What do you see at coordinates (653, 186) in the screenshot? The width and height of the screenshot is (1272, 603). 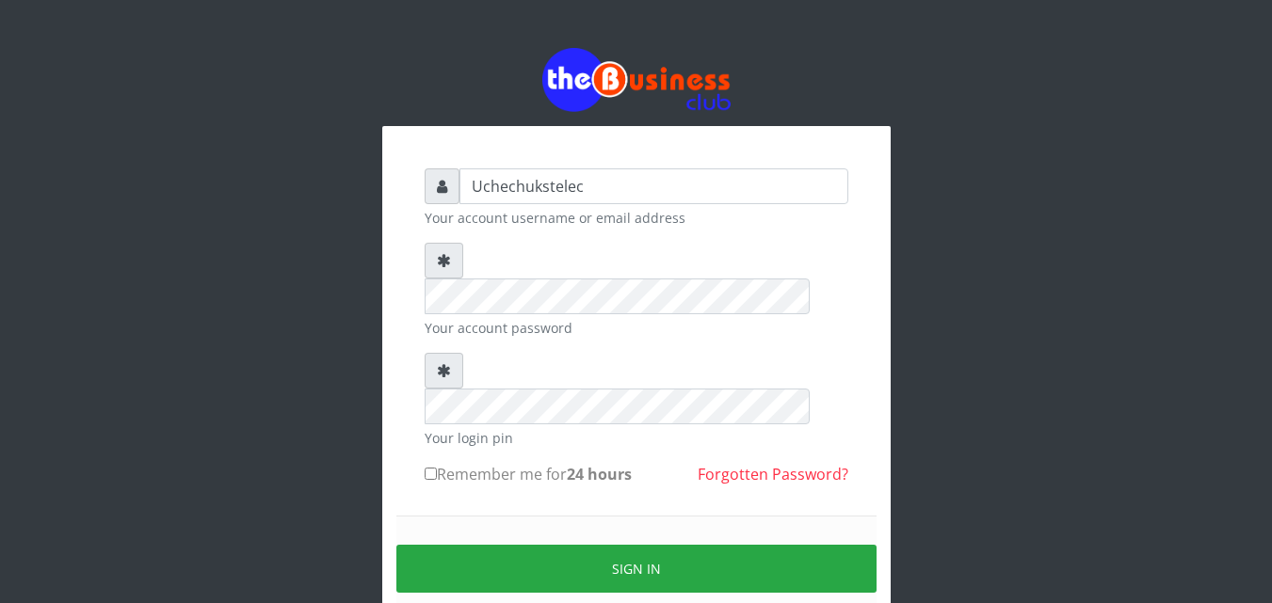 I see `input: Username or email address` at bounding box center [653, 186].